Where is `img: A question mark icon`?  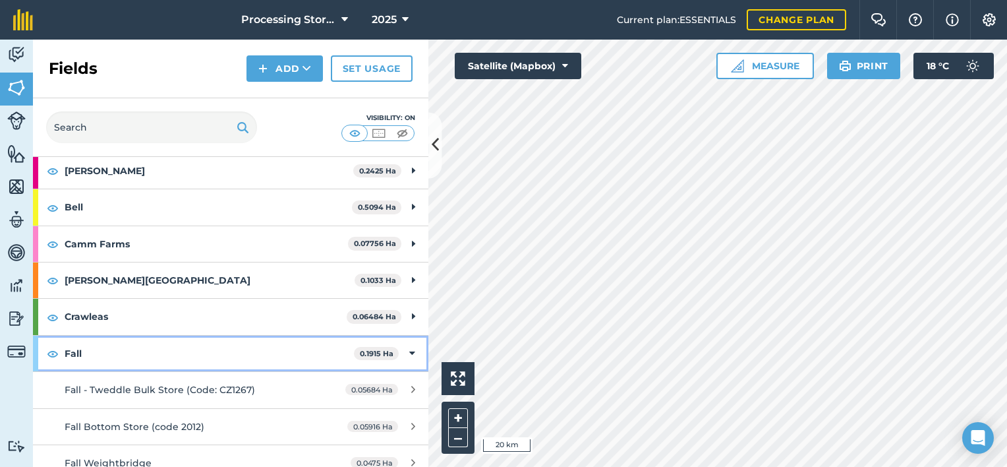 img: A question mark icon is located at coordinates (916, 20).